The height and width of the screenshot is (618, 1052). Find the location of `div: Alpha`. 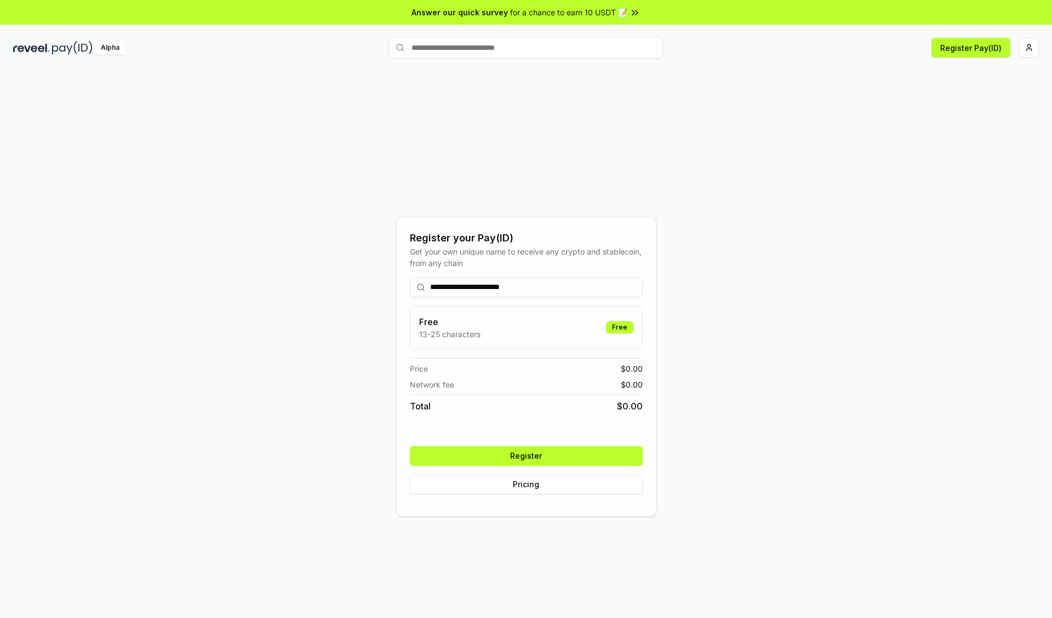

div: Alpha is located at coordinates (110, 48).